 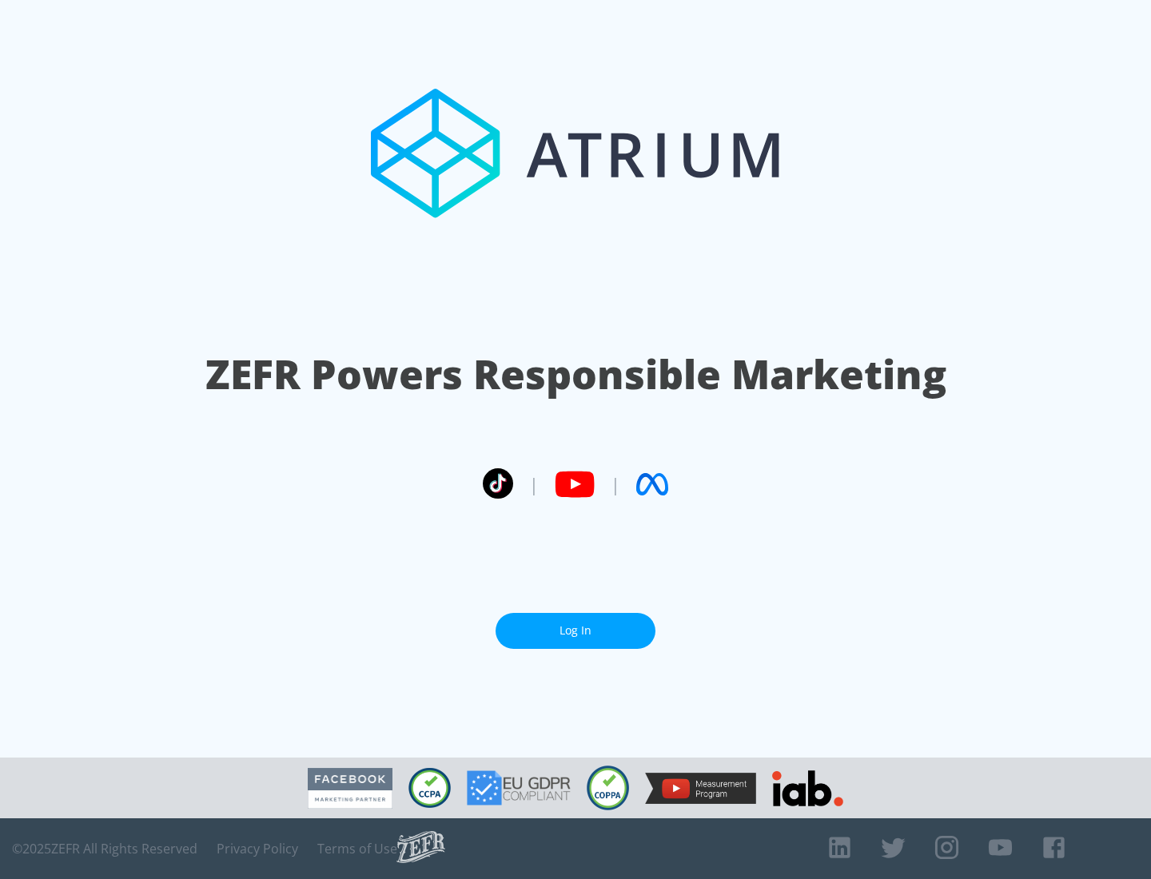 I want to click on a: Privacy Policy, so click(x=257, y=849).